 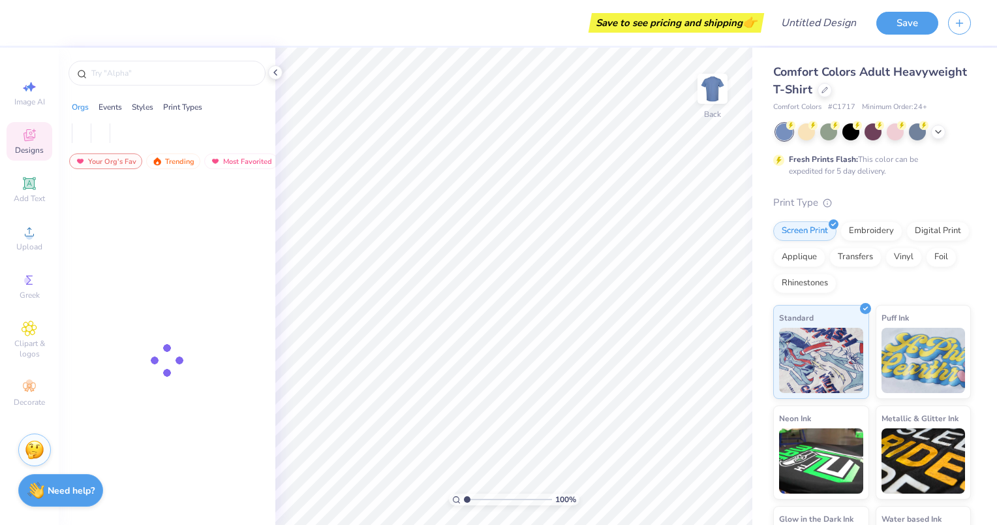 I want to click on div: Most Favorited, so click(x=241, y=161).